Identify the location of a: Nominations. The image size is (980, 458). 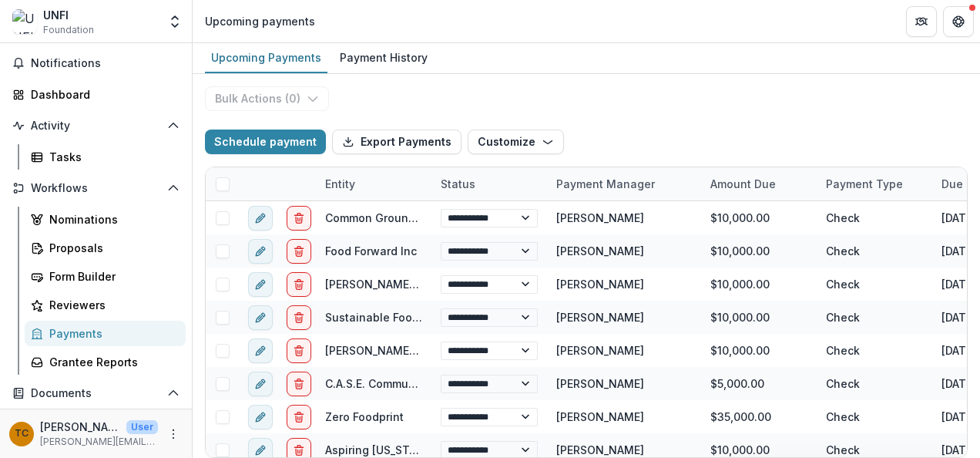
(105, 219).